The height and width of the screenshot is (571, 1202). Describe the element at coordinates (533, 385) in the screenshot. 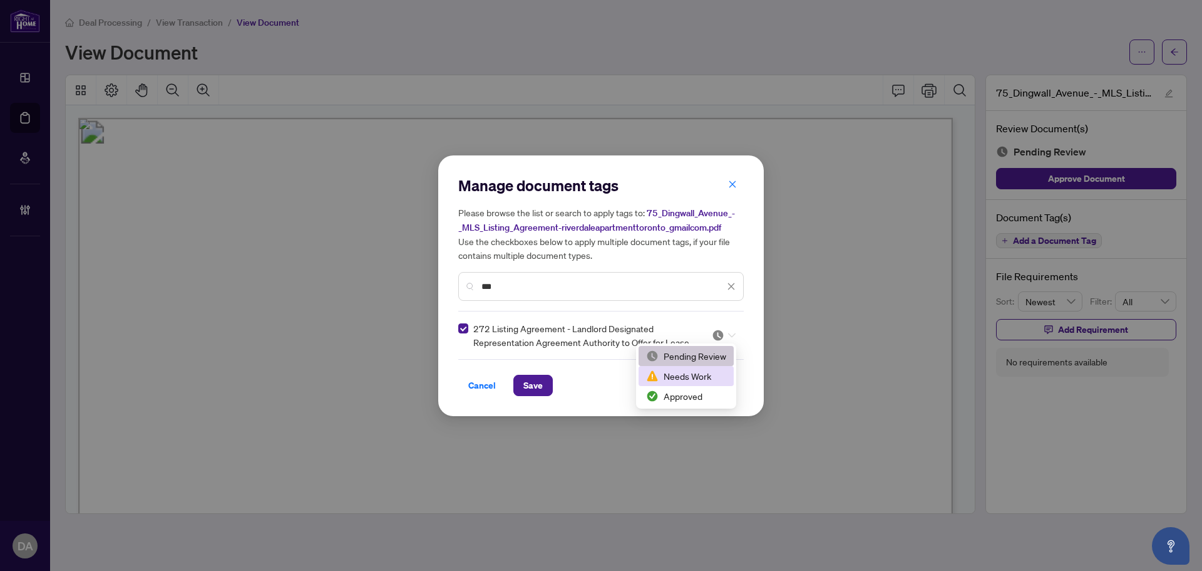

I see `span: Save` at that location.